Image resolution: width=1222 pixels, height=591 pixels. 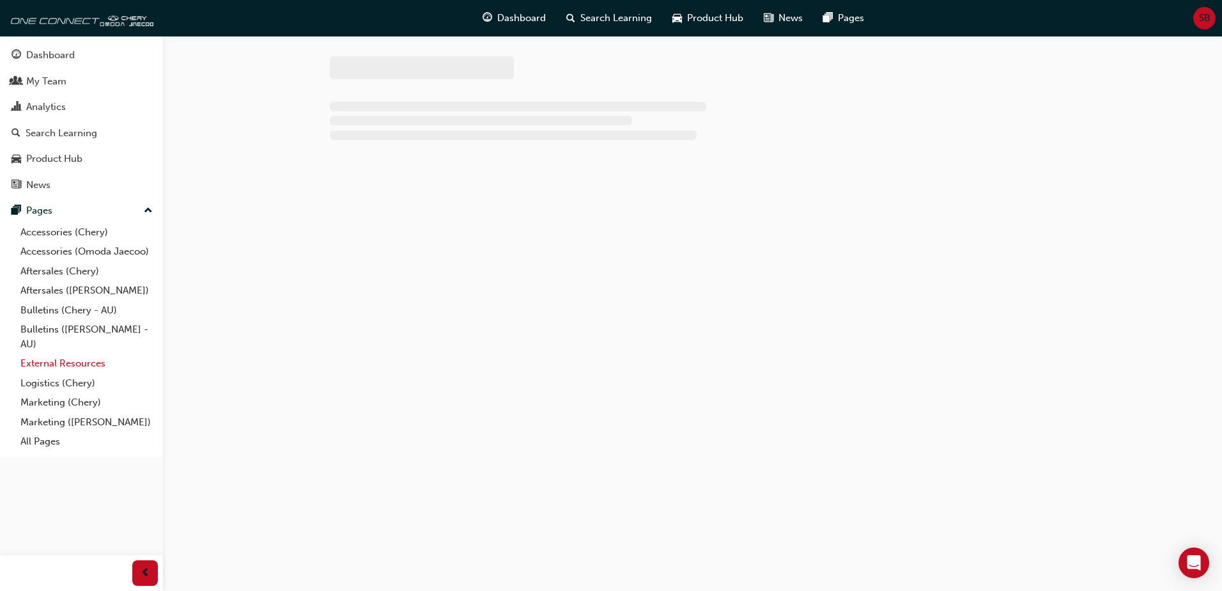 What do you see at coordinates (851, 18) in the screenshot?
I see `span: Pages` at bounding box center [851, 18].